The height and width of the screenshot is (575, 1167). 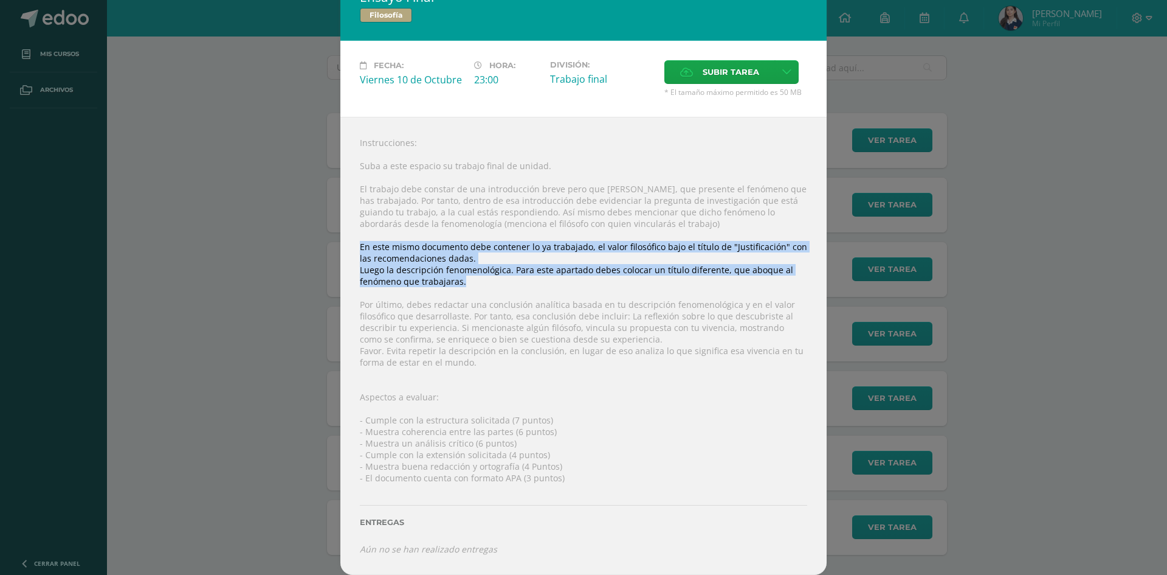 I want to click on div: Viernes 10 de Octubre, so click(x=412, y=80).